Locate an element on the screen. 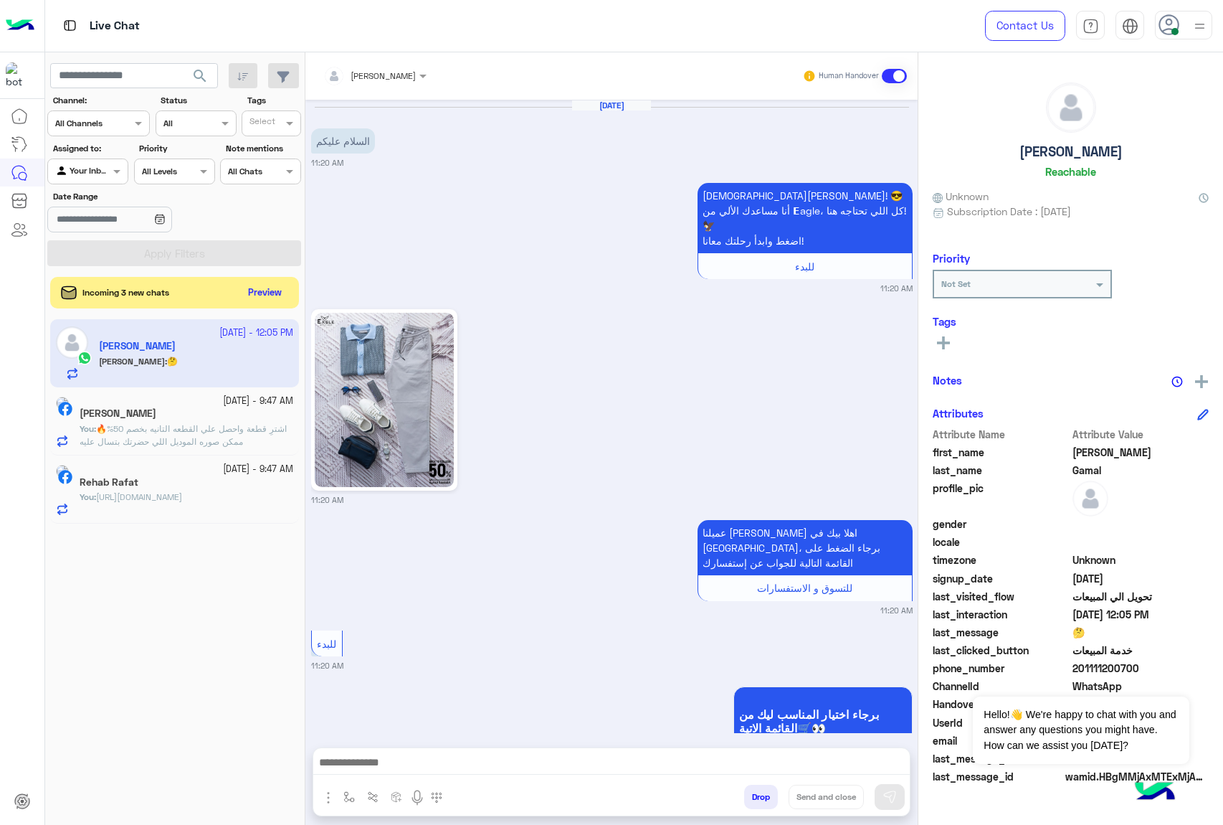 Image resolution: width=1223 pixels, height=825 pixels. span: last_interaction is located at coordinates (1001, 614).